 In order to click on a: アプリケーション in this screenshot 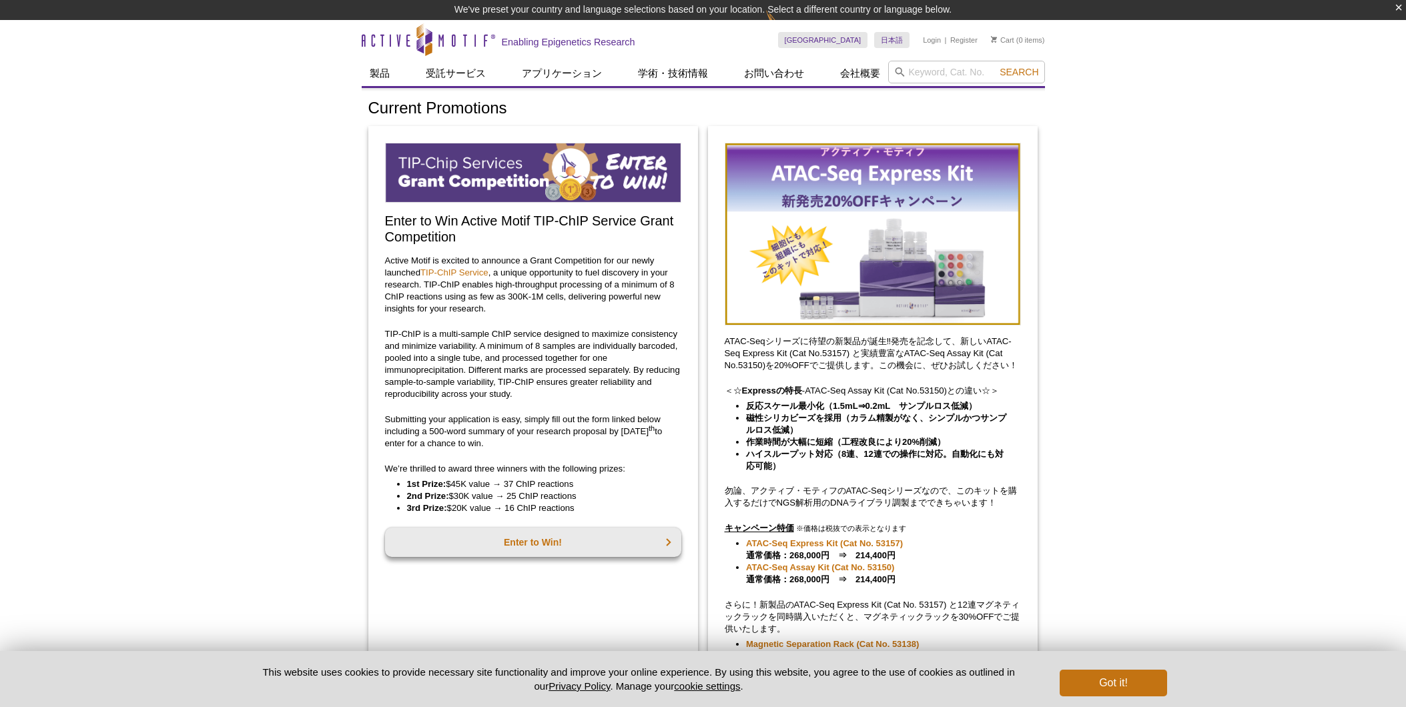, I will do `click(562, 73)`.